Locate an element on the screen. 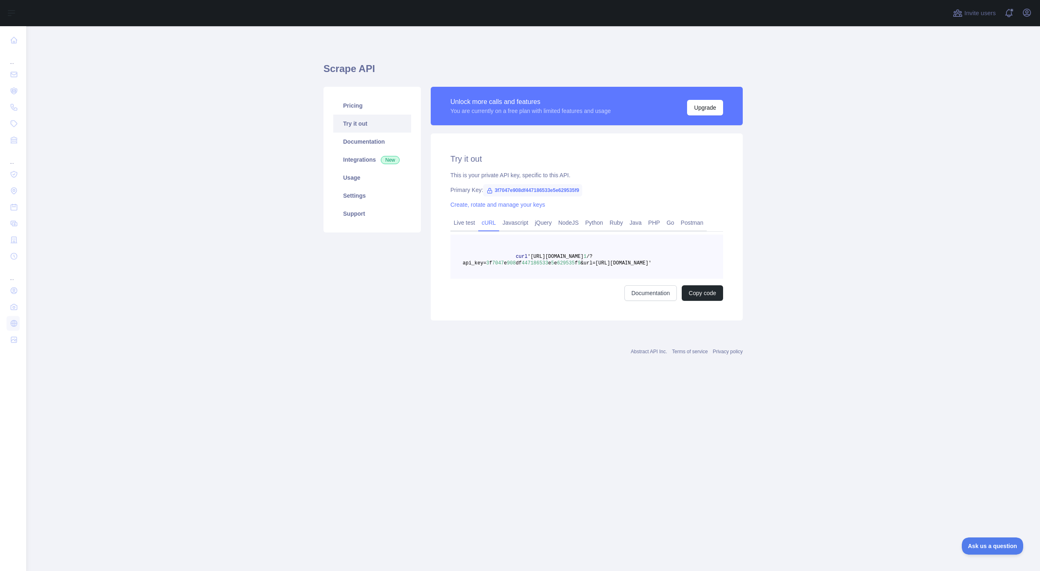  a: Javascript is located at coordinates (515, 223).